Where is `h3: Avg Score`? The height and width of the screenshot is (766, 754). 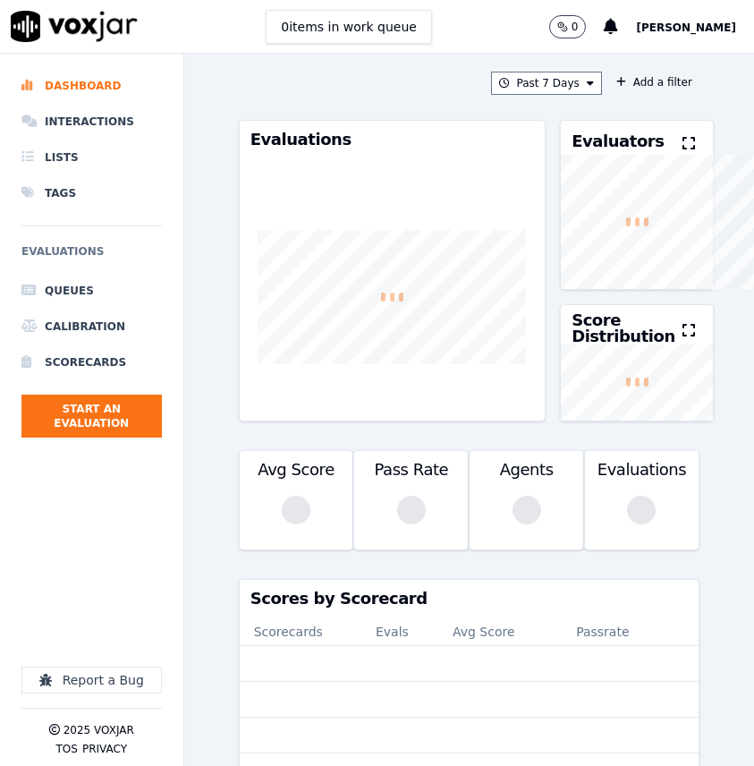
h3: Avg Score is located at coordinates (296, 470).